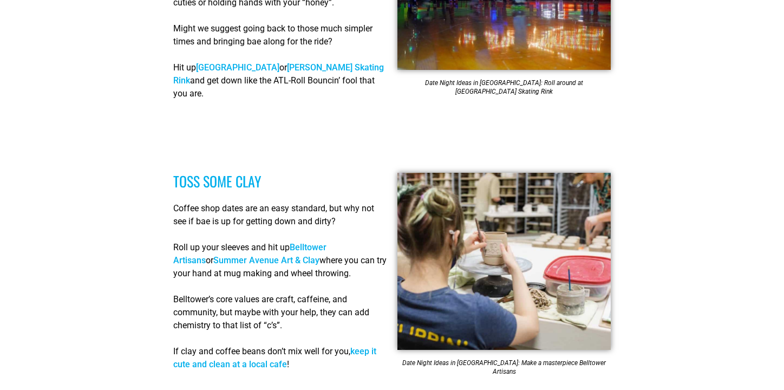 Image resolution: width=784 pixels, height=390 pixels. I want to click on p: Might we suggest going back to those much simpler times and bringing bae along for the ride?, so click(280, 35).